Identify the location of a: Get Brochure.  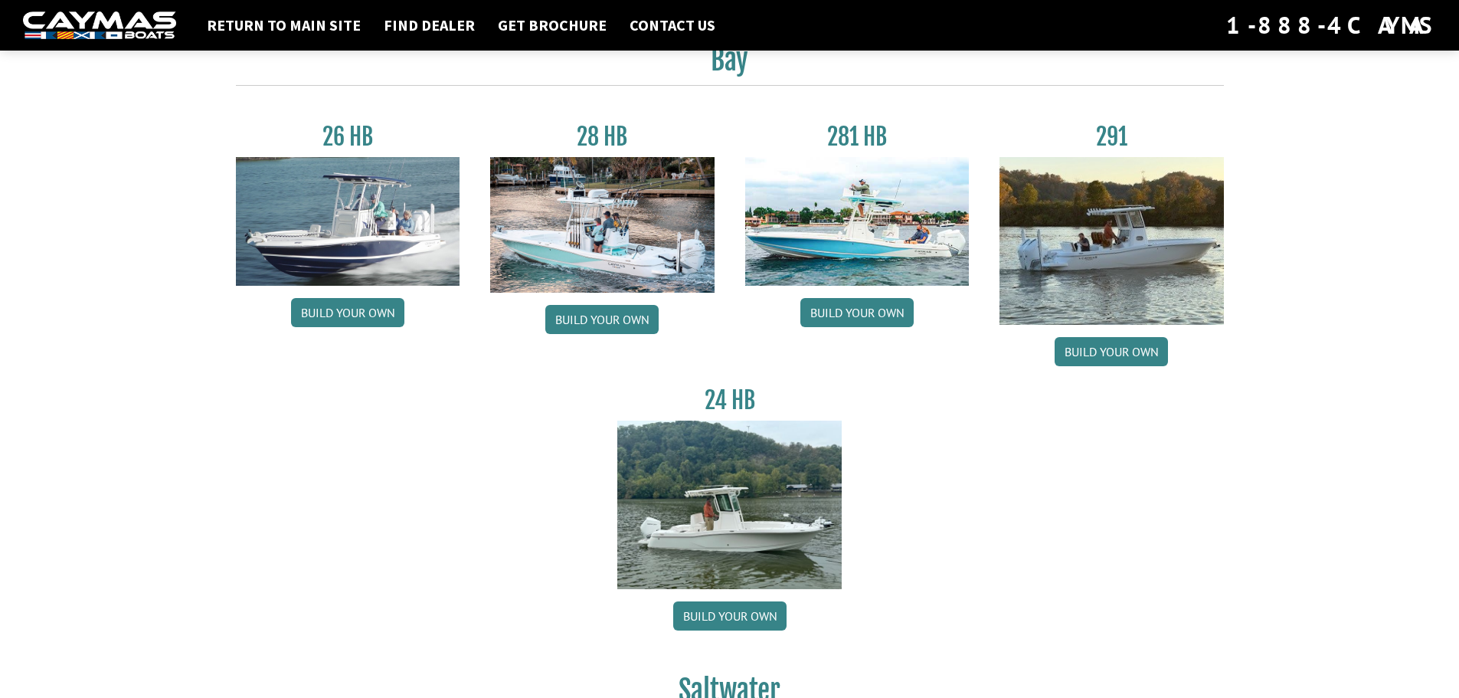
(552, 25).